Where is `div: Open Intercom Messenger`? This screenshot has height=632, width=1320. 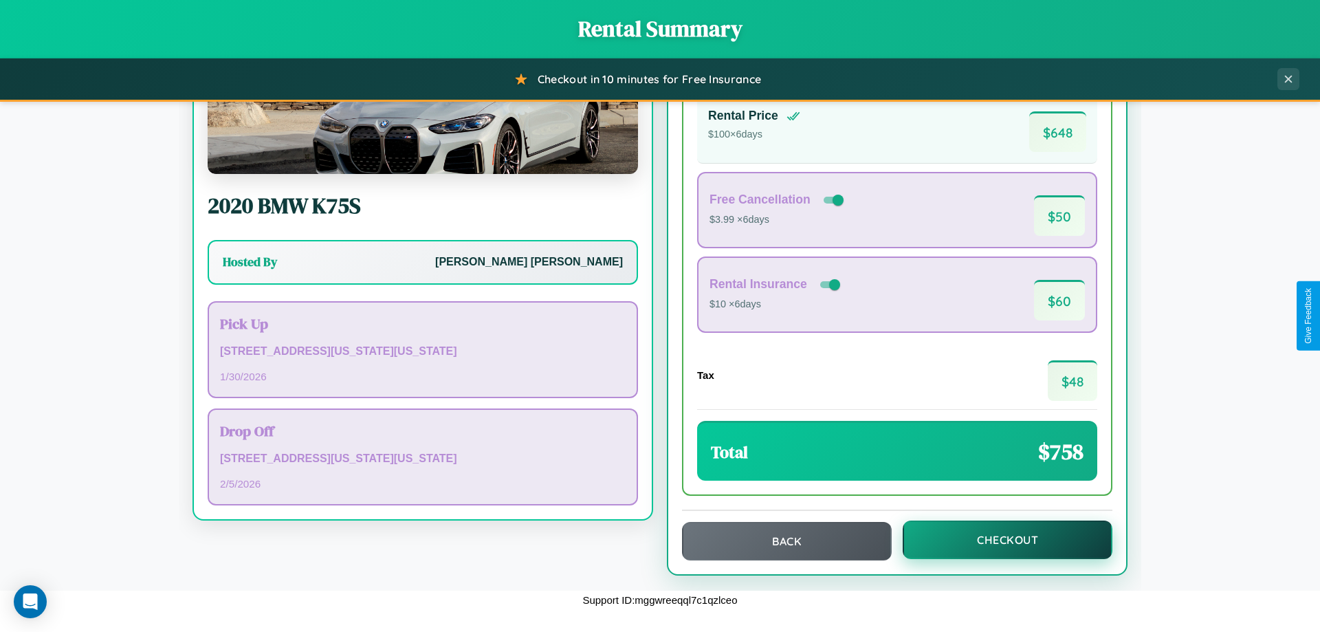 div: Open Intercom Messenger is located at coordinates (30, 602).